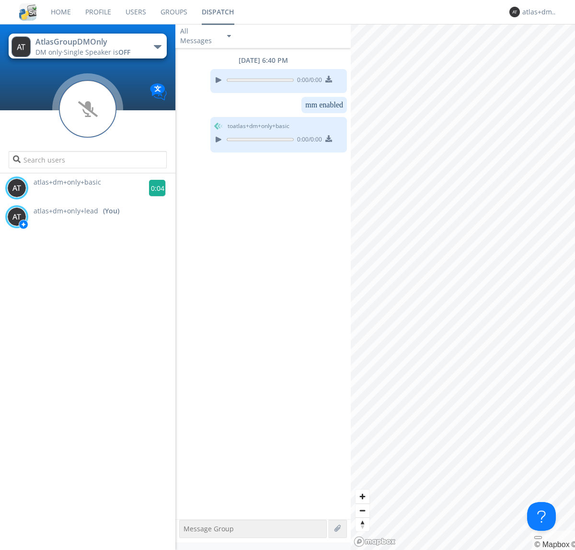 The width and height of the screenshot is (575, 550). Describe the element at coordinates (89, 42) in the screenshot. I see `div: AtlasGroupDMOnly` at that location.